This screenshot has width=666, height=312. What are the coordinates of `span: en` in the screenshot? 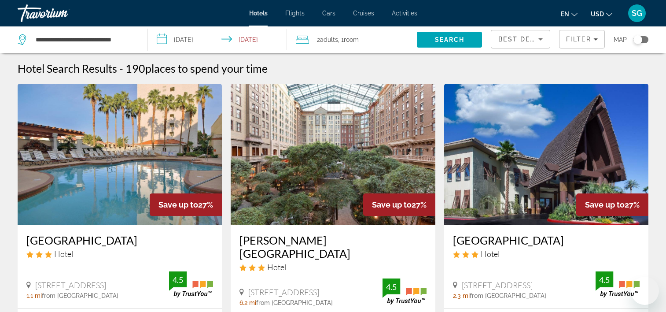 It's located at (565, 14).